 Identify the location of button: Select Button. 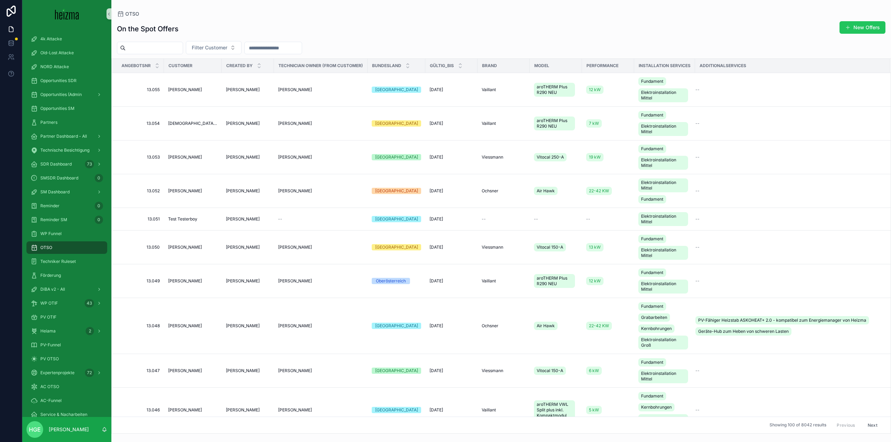
(214, 48).